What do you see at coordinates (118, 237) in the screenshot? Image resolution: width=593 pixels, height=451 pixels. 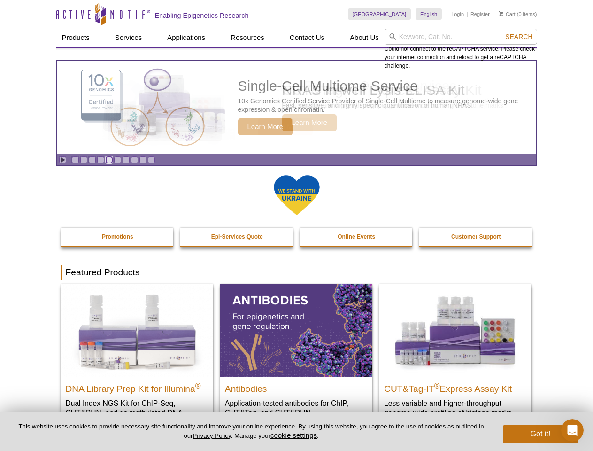 I see `a: Promotions` at bounding box center [118, 237].